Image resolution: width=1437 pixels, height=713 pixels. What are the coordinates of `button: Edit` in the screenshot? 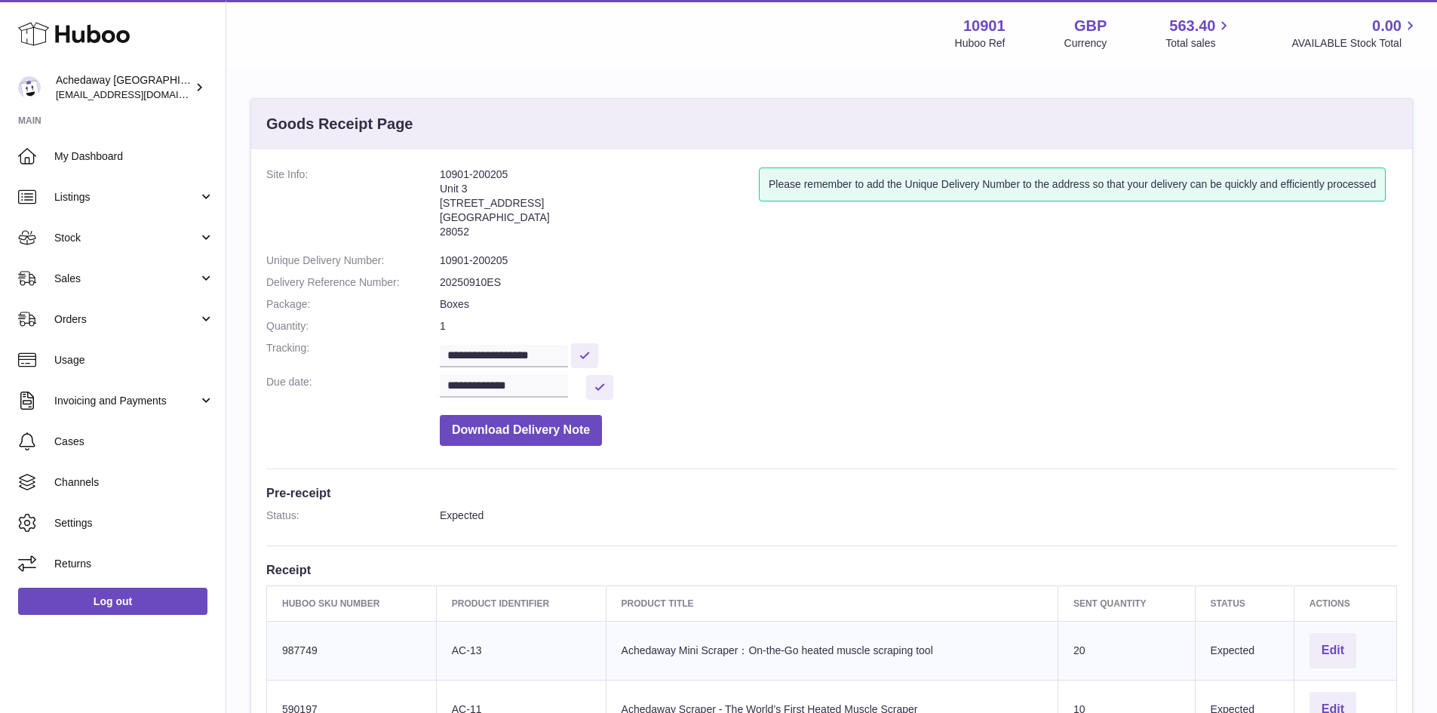 It's located at (1333, 650).